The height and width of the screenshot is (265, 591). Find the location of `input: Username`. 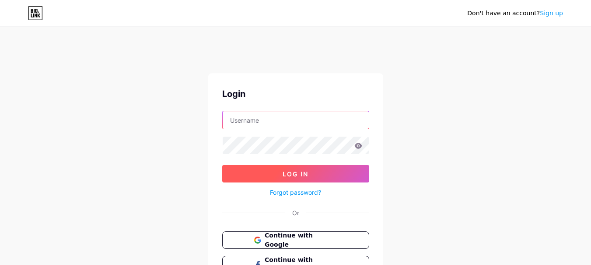

input: Username is located at coordinates (296, 120).